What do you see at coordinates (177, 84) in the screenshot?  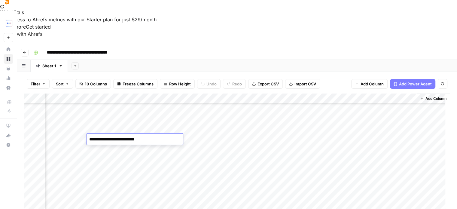 I see `button: Row Height` at bounding box center [177, 84].